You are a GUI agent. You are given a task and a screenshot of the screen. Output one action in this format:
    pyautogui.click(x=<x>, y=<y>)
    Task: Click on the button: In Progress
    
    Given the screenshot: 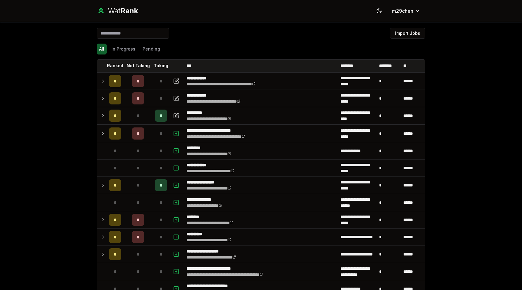 What is the action you would take?
    pyautogui.click(x=123, y=49)
    